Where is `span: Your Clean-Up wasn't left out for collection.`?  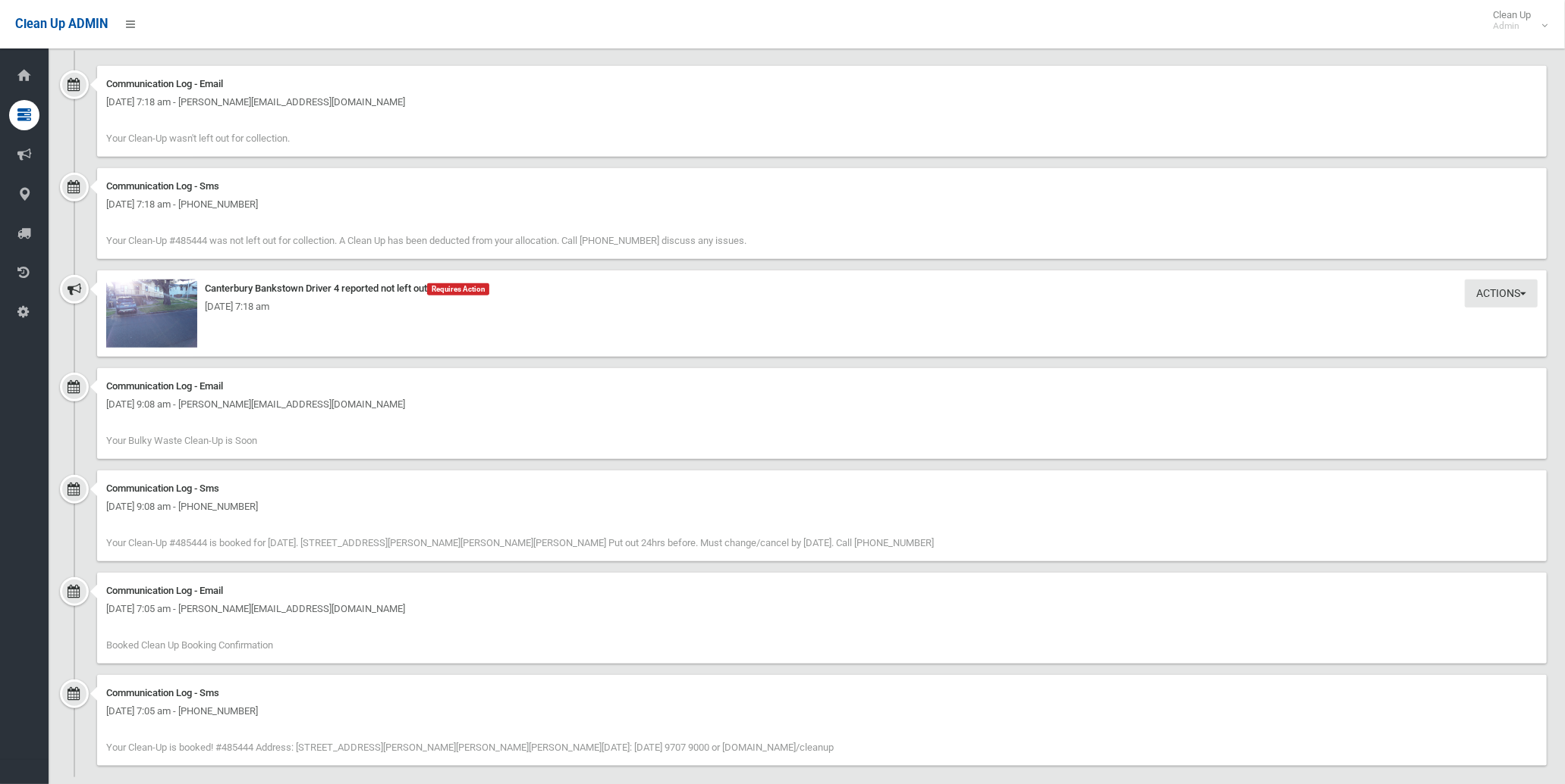 span: Your Clean-Up wasn't left out for collection. is located at coordinates (198, 138).